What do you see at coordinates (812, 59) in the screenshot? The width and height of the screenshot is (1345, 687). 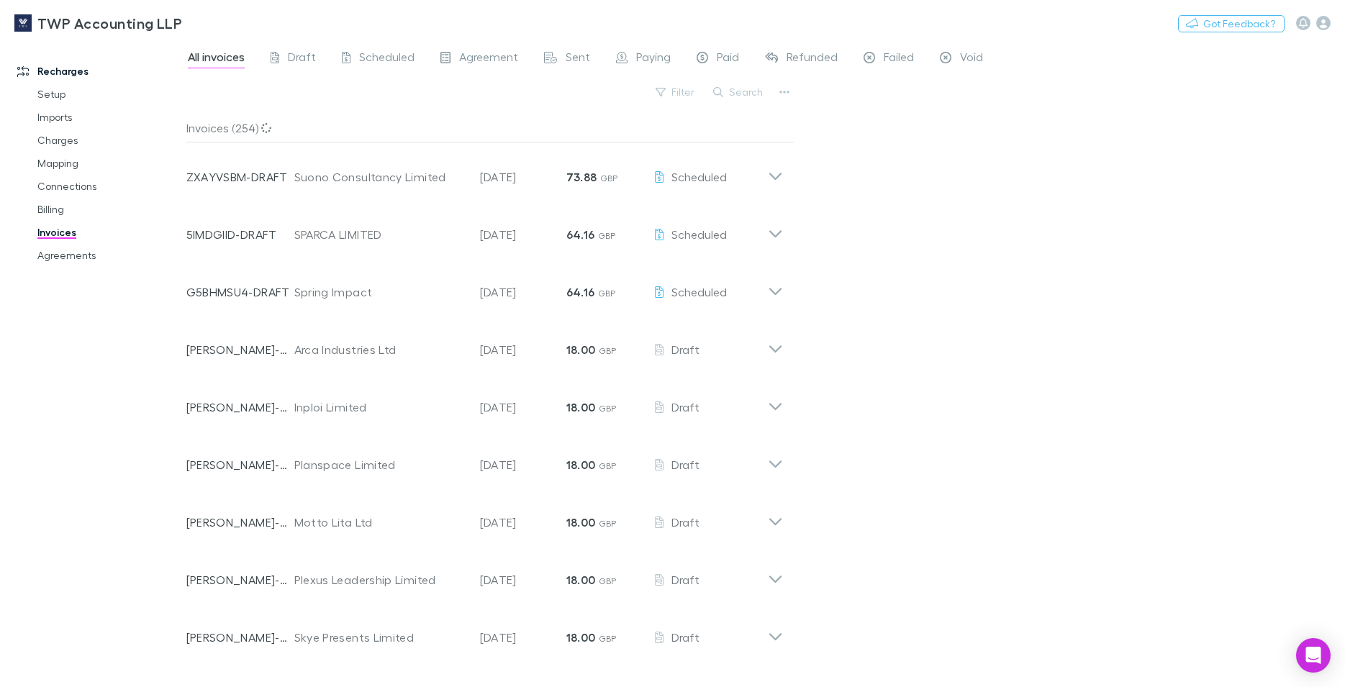 I see `span: Refunded` at bounding box center [812, 59].